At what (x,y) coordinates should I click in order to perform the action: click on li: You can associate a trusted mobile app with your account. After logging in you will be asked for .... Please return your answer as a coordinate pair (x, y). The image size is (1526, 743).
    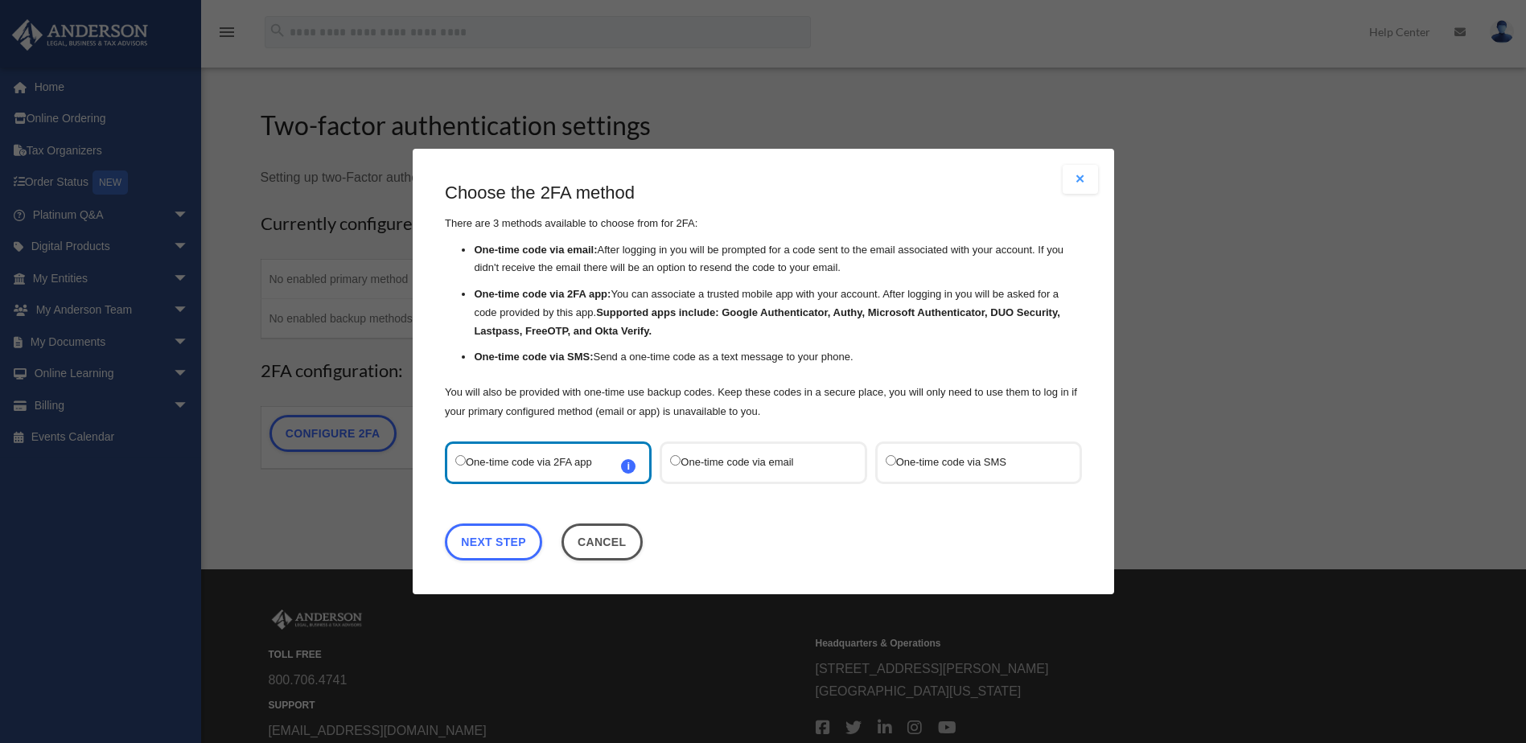
    Looking at the image, I should click on (778, 313).